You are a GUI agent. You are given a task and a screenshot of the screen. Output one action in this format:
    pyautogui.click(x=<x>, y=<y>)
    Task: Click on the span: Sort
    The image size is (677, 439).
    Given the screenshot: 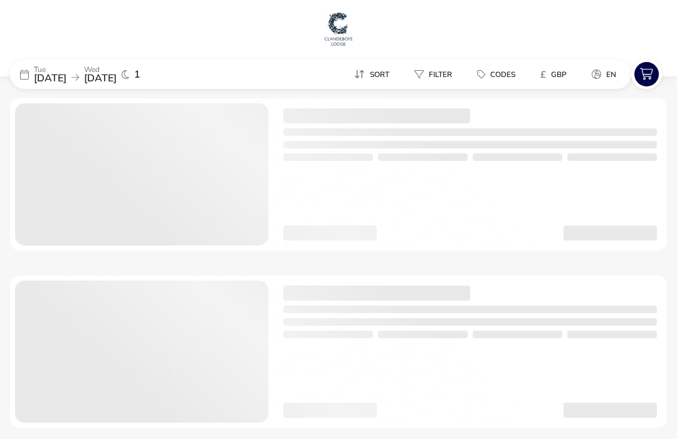 What is the action you would take?
    pyautogui.click(x=379, y=75)
    